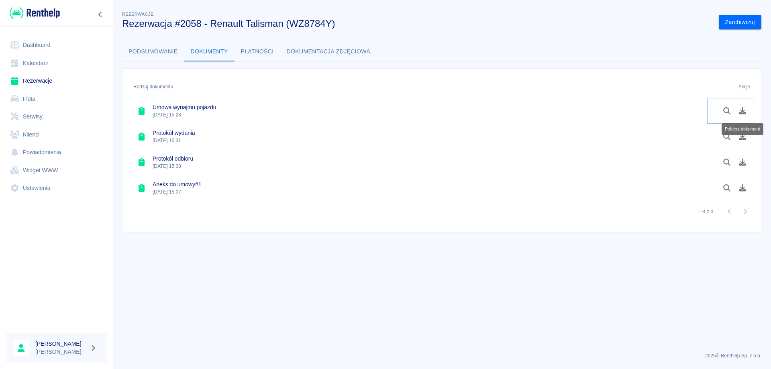  Describe the element at coordinates (56, 170) in the screenshot. I see `a: Widget WWW` at that location.